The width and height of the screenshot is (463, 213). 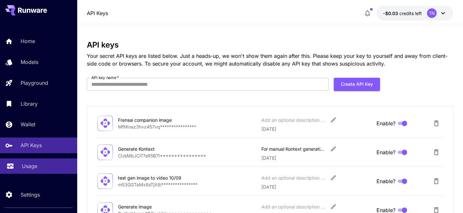 I want to click on div: For manual Kontext generating only, so click(x=294, y=149).